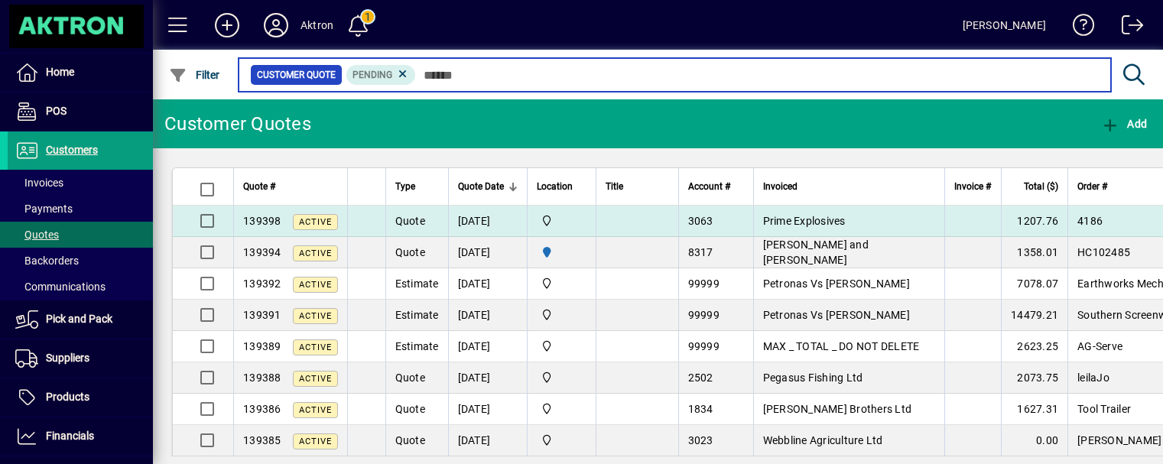 The image size is (1163, 464). Describe the element at coordinates (44, 209) in the screenshot. I see `span: Payments` at that location.